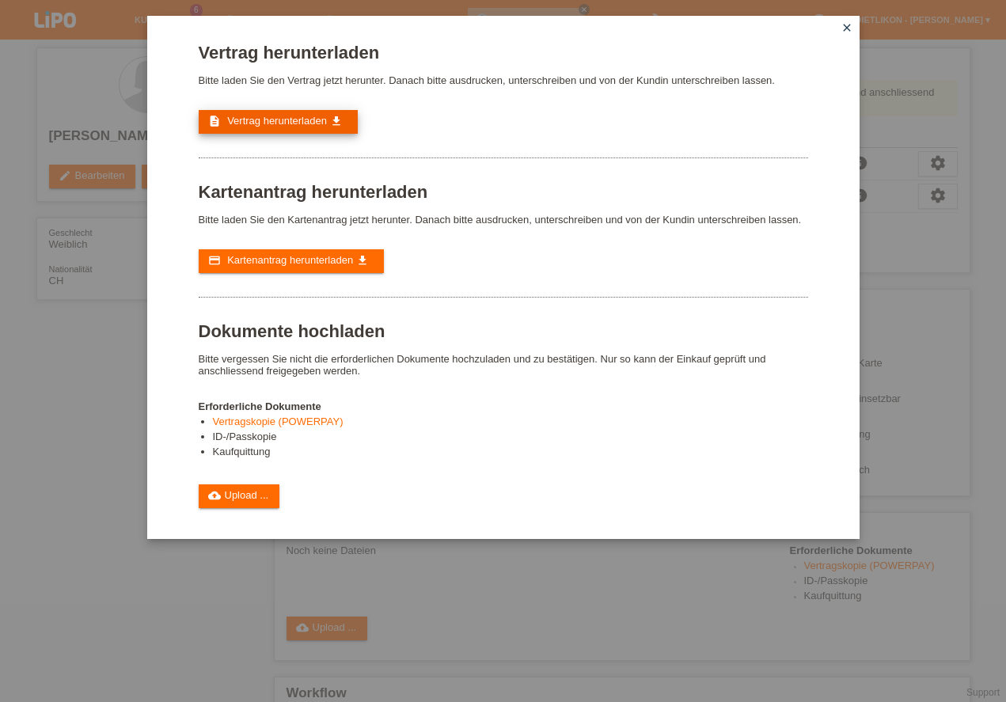 The image size is (1006, 702). I want to click on a: close, so click(847, 28).